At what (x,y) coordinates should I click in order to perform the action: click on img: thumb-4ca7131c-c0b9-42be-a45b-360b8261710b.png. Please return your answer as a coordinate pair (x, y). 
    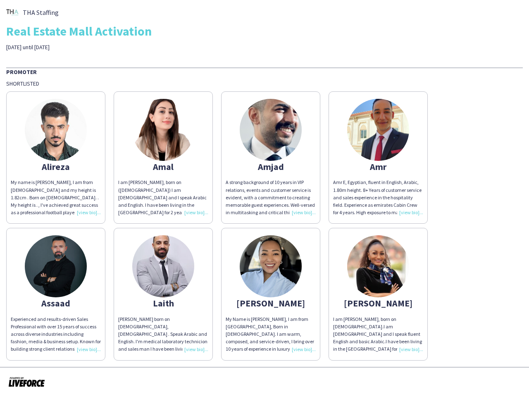
    Looking at the image, I should click on (12, 12).